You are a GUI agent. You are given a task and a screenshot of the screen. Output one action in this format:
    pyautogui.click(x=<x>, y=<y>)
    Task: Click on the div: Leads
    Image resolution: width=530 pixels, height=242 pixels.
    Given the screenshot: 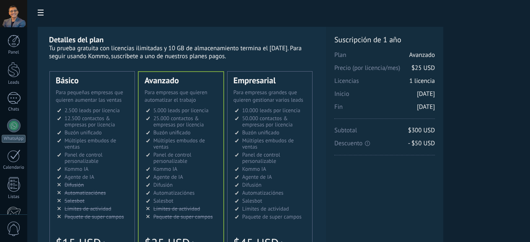 What is the action you would take?
    pyautogui.click(x=14, y=83)
    